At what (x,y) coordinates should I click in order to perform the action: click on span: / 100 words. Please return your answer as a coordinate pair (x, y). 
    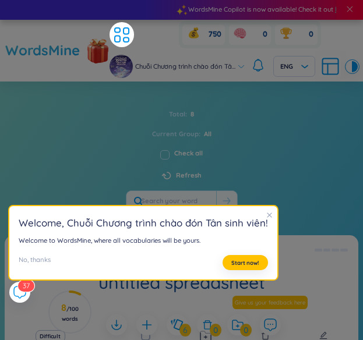
    Looking at the image, I should click on (70, 313).